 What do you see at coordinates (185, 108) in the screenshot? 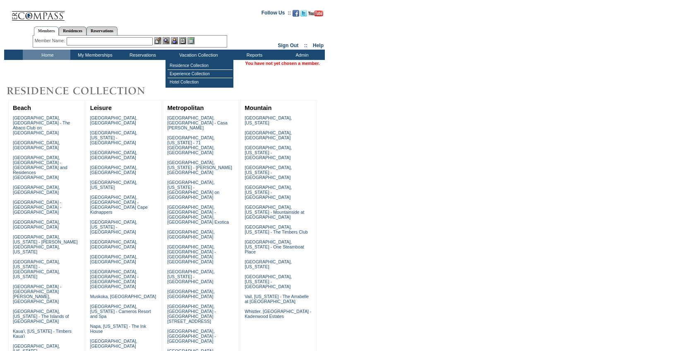
I see `a: Metropolitan` at bounding box center [185, 108].